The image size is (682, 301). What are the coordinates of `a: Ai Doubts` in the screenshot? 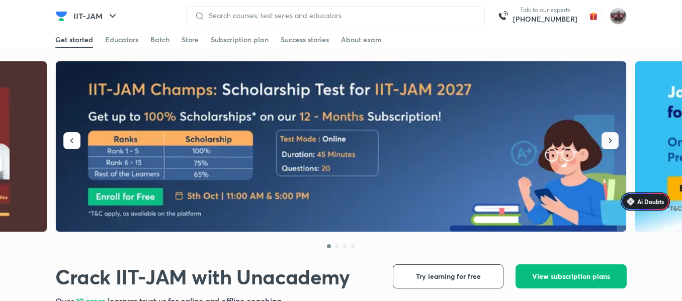 It's located at (645, 202).